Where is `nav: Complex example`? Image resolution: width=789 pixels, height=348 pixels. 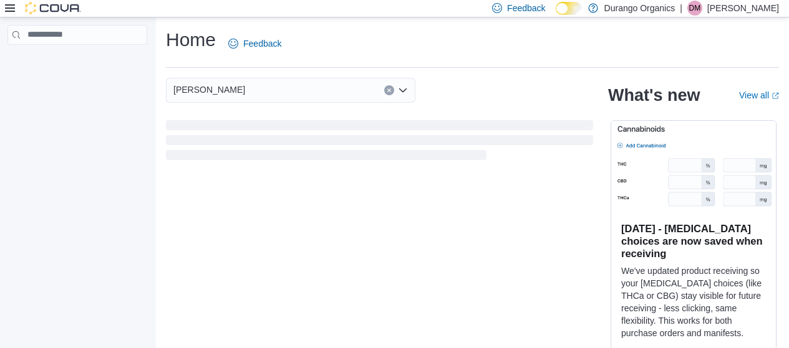 nav: Complex example is located at coordinates (77, 62).